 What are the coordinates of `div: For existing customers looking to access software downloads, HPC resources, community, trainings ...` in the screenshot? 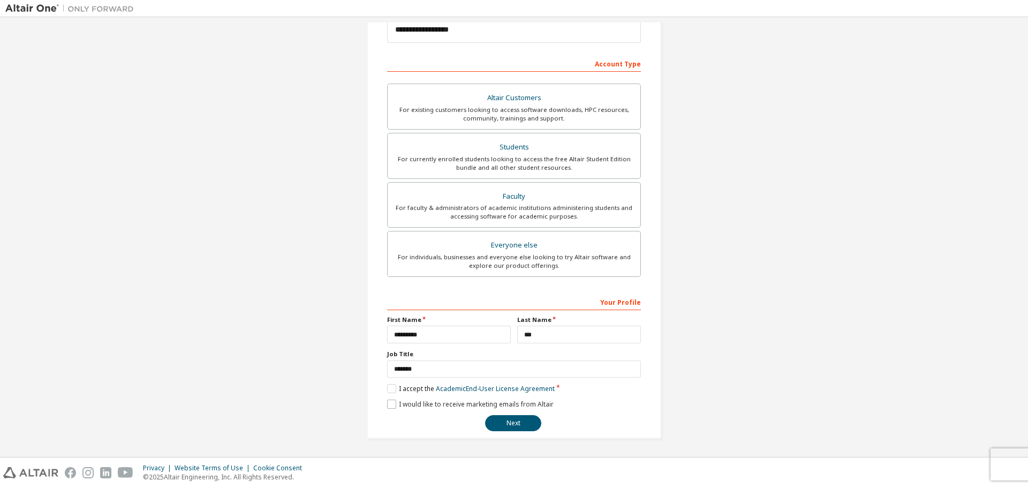 It's located at (514, 114).